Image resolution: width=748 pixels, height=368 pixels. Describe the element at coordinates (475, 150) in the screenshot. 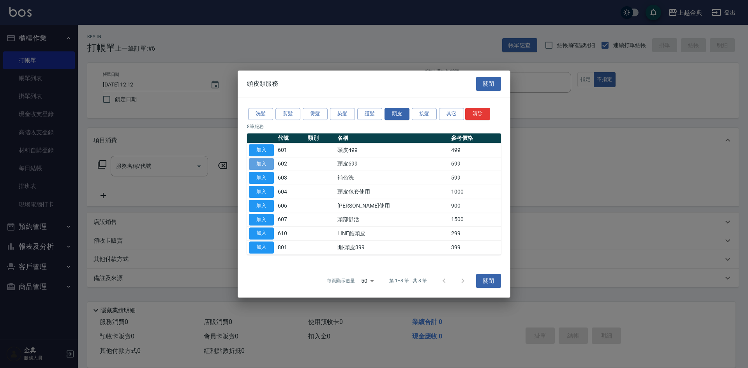

I see `td: 499` at that location.